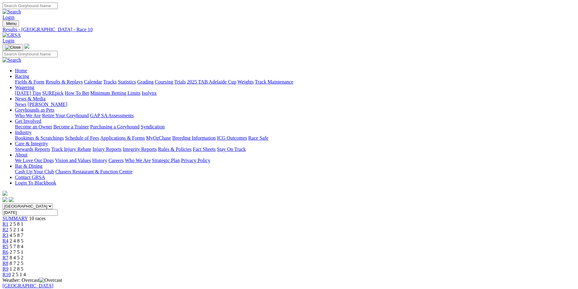 Image resolution: width=578 pixels, height=289 pixels. What do you see at coordinates (13, 47) in the screenshot?
I see `img: Close` at bounding box center [13, 47].